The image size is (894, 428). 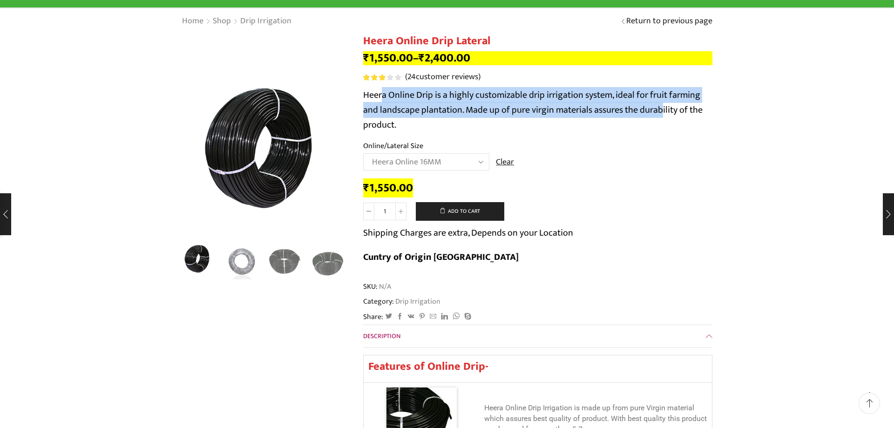 What do you see at coordinates (198, 261) in the screenshot?
I see `li: 1 / 5` at bounding box center [198, 261].